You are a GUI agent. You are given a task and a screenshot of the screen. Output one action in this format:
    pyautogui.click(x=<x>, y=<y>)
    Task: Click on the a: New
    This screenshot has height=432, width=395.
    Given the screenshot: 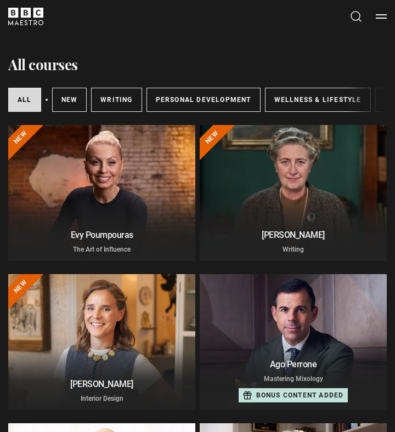 What is the action you would take?
    pyautogui.click(x=70, y=100)
    